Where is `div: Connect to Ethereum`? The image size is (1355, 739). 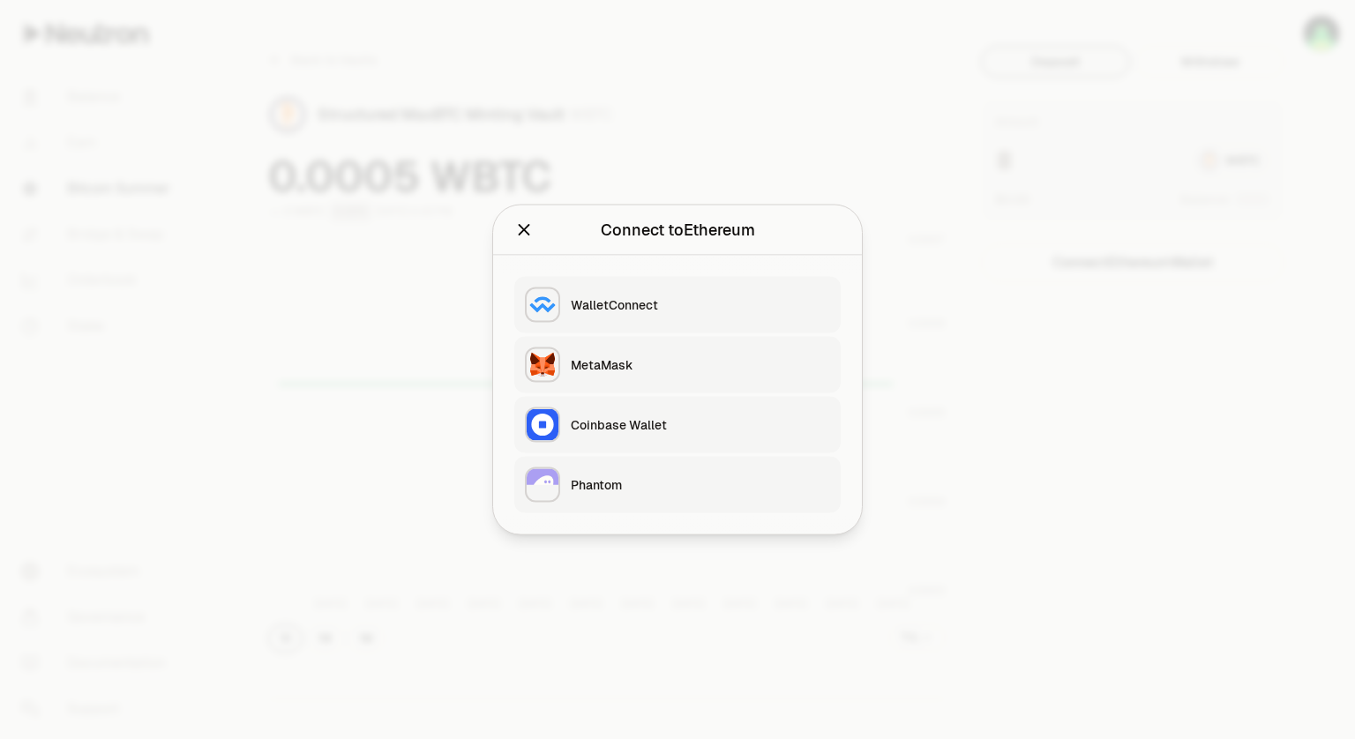
div: Connect to Ethereum is located at coordinates (678, 230).